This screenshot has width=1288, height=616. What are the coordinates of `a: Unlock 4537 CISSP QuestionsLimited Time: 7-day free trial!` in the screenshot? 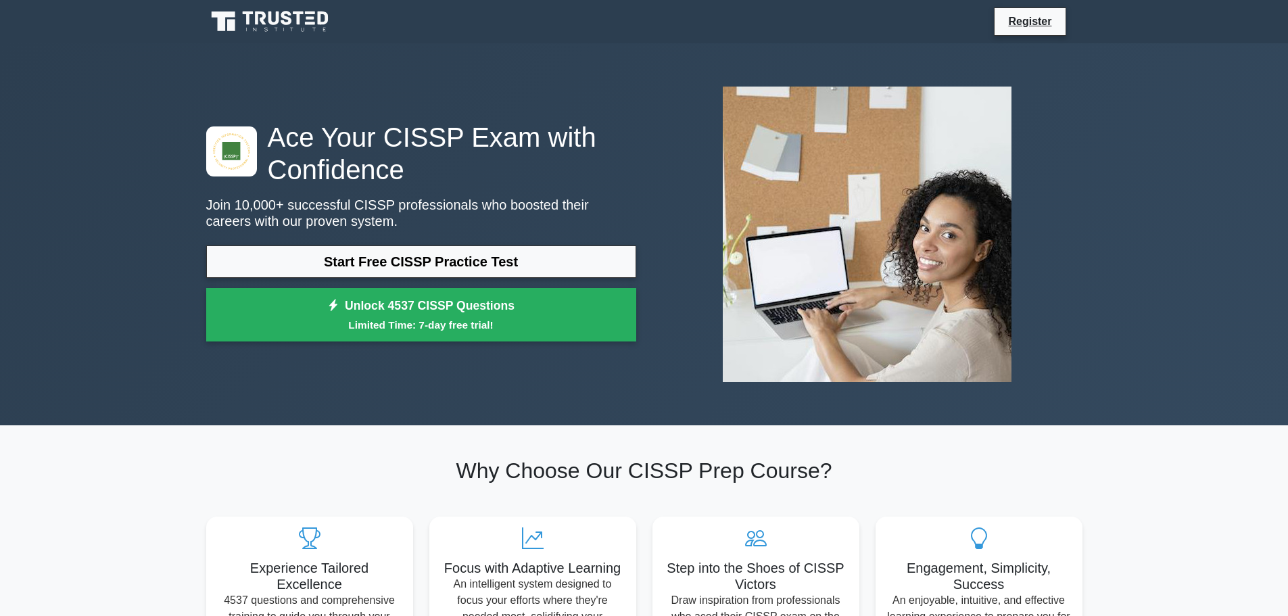 It's located at (421, 315).